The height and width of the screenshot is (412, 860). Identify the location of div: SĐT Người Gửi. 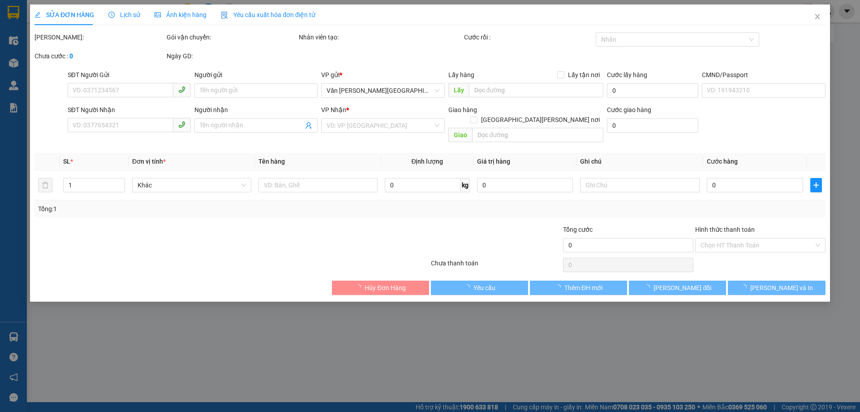
(129, 75).